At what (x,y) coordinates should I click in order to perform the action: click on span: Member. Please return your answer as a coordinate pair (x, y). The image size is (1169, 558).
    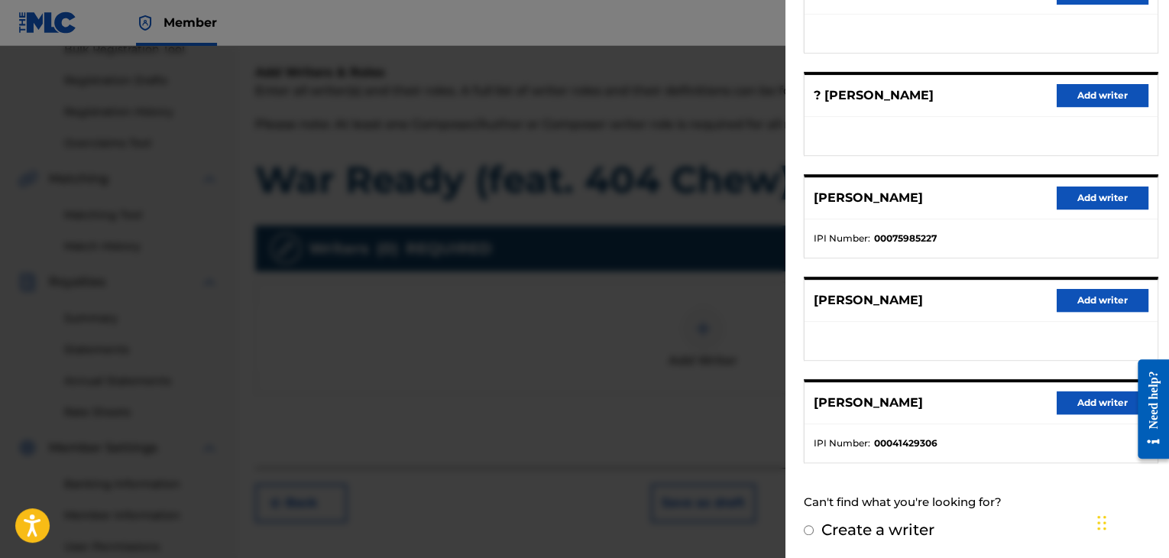
    Looking at the image, I should click on (190, 22).